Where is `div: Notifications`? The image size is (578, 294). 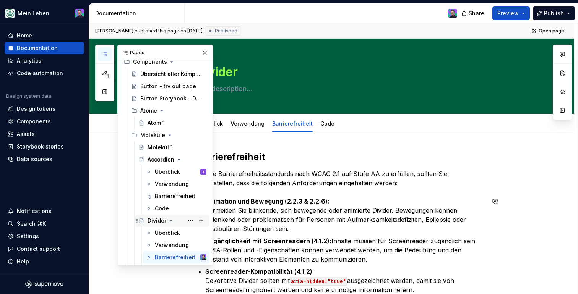
div: Notifications is located at coordinates (34, 211).